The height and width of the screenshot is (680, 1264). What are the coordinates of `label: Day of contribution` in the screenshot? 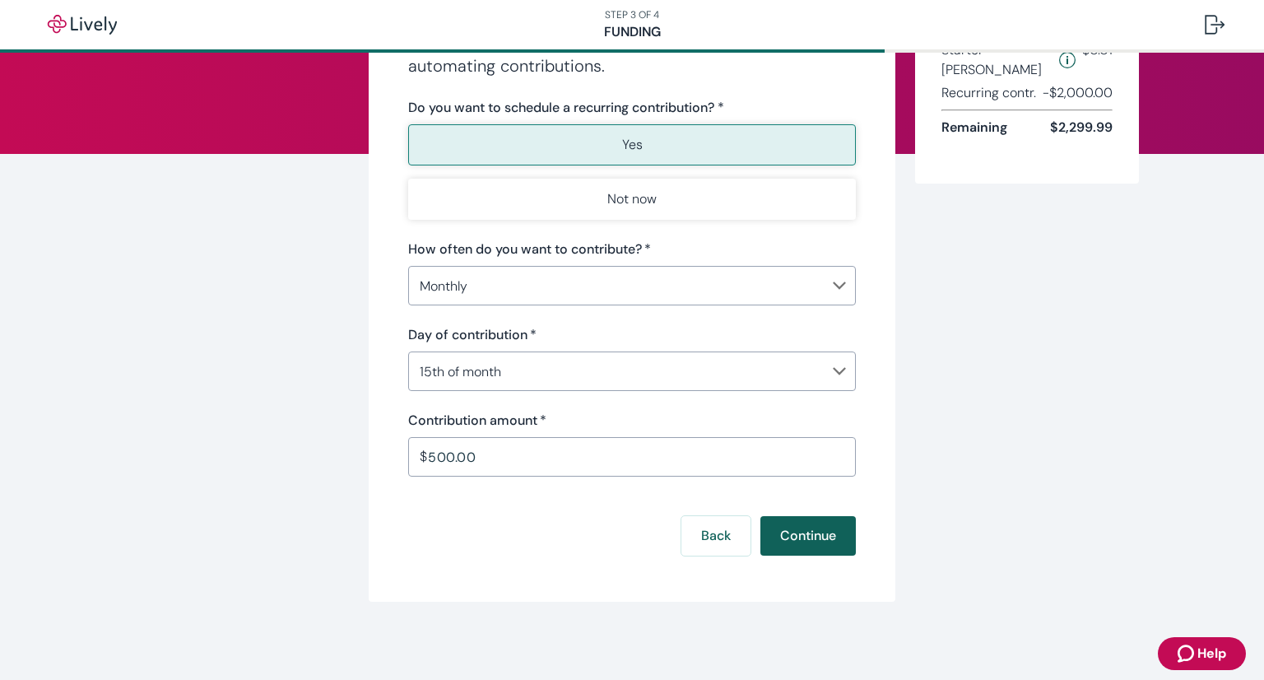 It's located at (472, 335).